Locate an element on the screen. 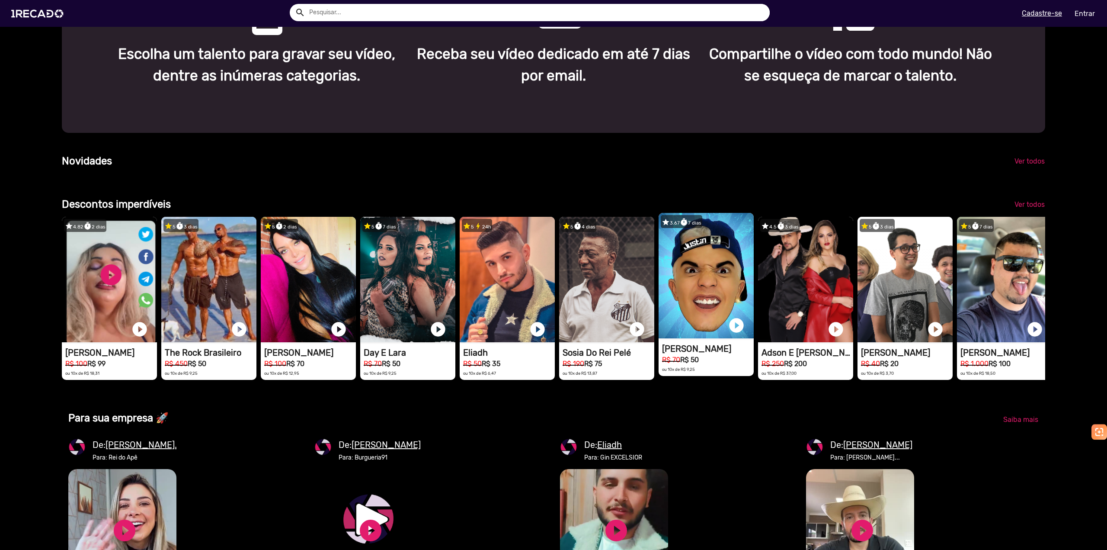 This screenshot has width=1107, height=550. small: ou 10x de R$ 6,47 is located at coordinates (480, 373).